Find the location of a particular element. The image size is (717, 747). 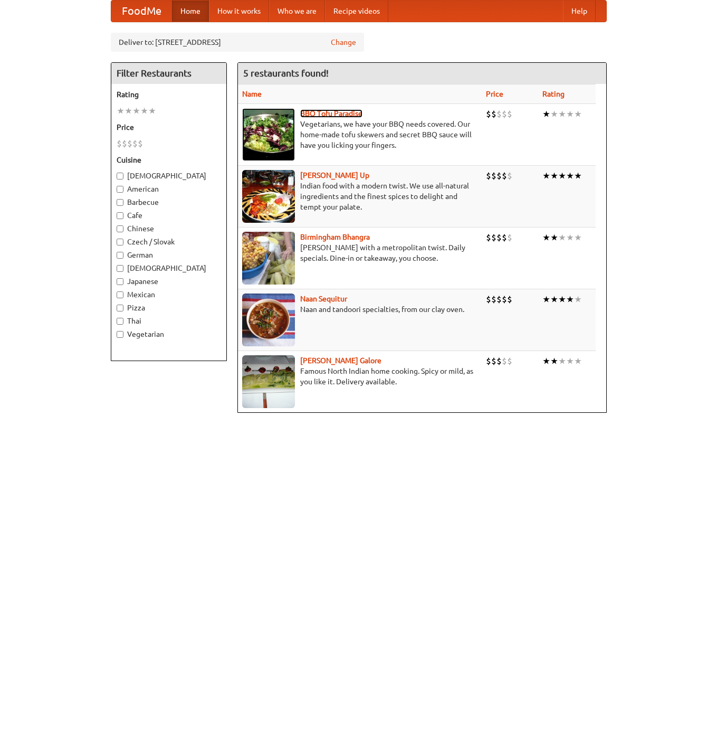

input: Mexican is located at coordinates (120, 294).